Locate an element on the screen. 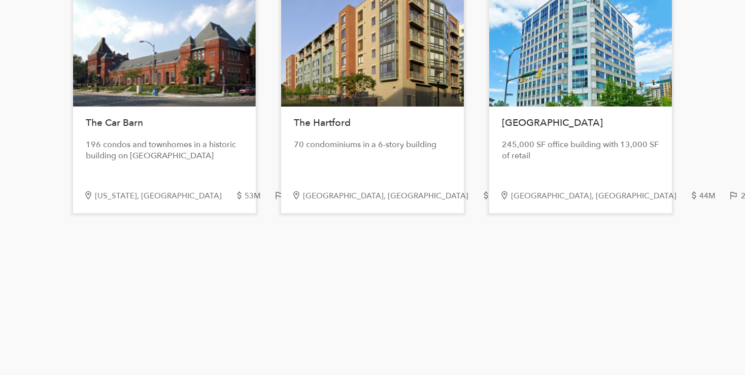  h1: The Car Barn is located at coordinates (164, 123).